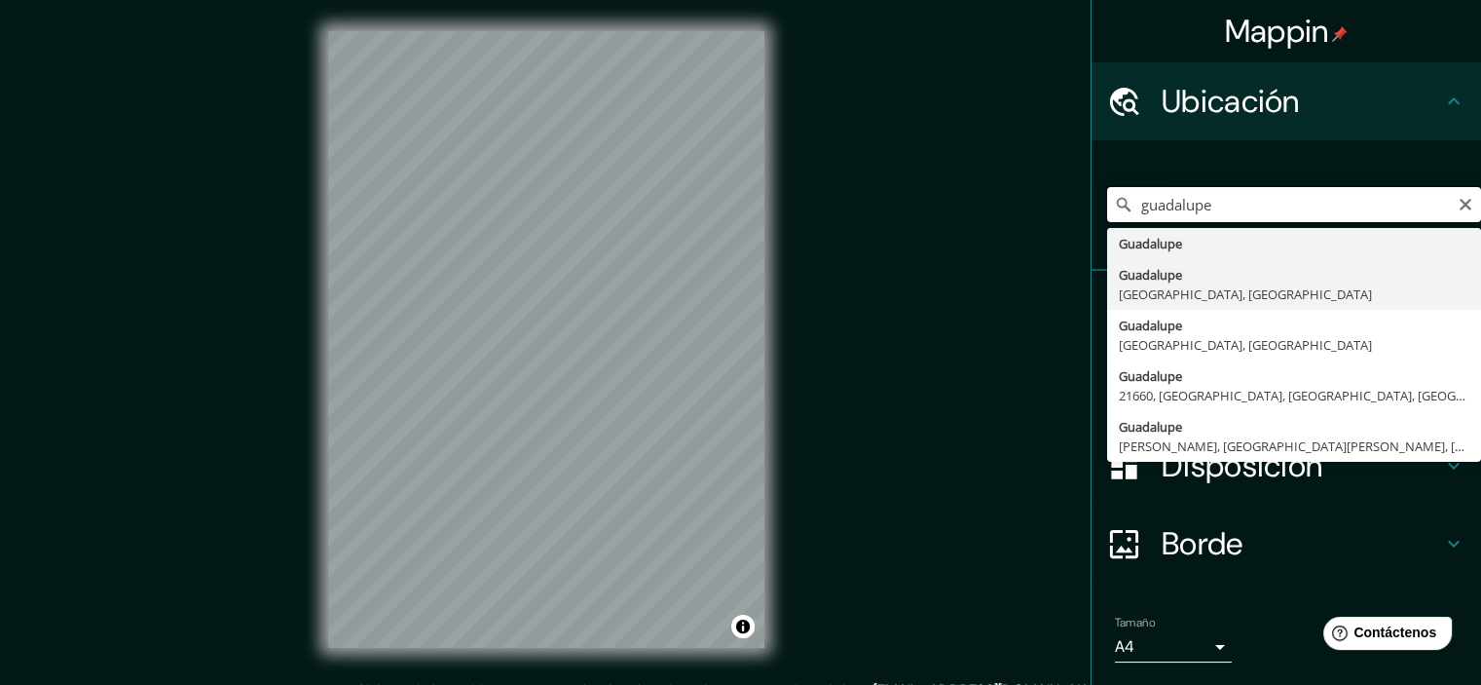 Image resolution: width=1481 pixels, height=685 pixels. Describe the element at coordinates (87, 23) in the screenshot. I see `font: Contáctenos` at that location.